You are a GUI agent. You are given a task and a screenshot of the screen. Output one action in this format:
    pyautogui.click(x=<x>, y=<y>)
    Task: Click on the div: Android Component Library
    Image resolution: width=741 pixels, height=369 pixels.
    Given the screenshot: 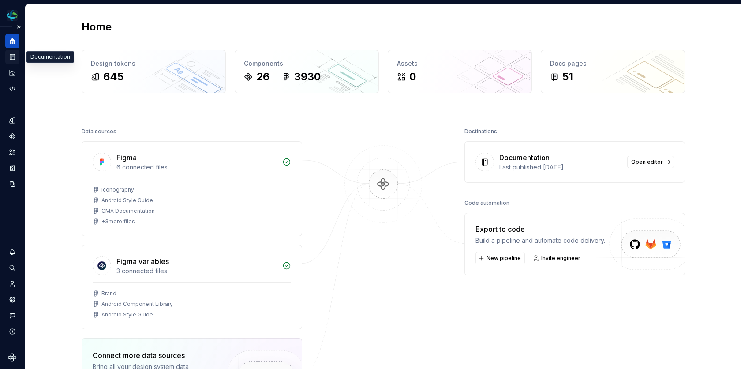 What is the action you would take?
    pyautogui.click(x=137, y=304)
    